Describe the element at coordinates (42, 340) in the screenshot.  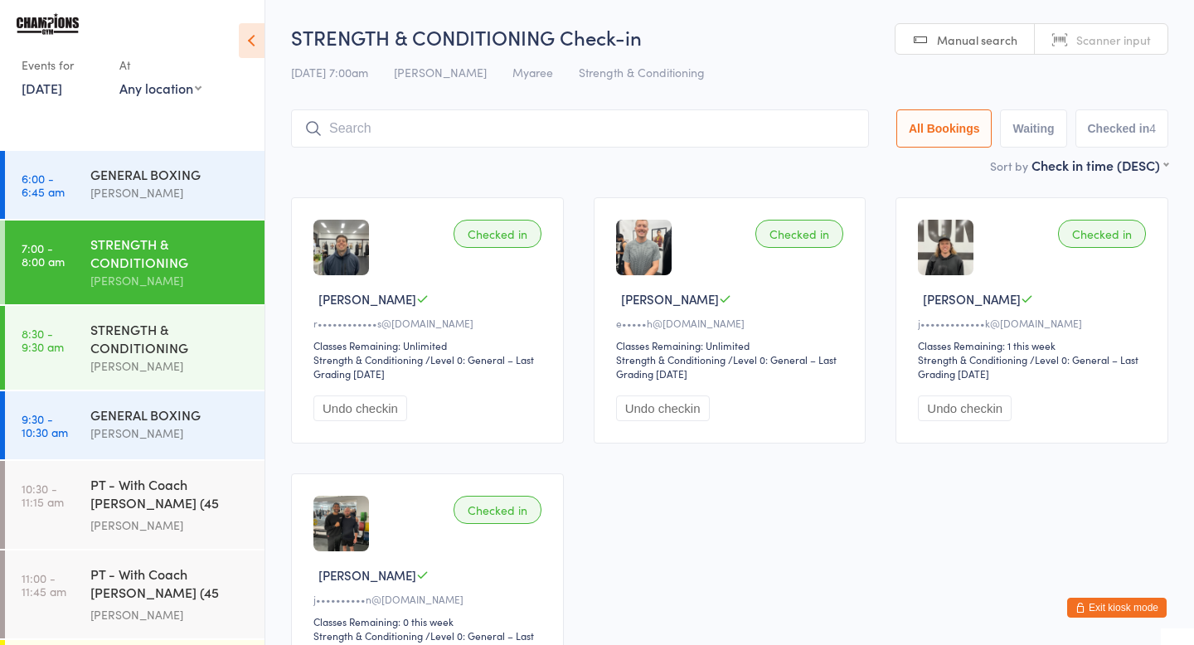
I see `time: 8:30 - 9:30 am` at that location.